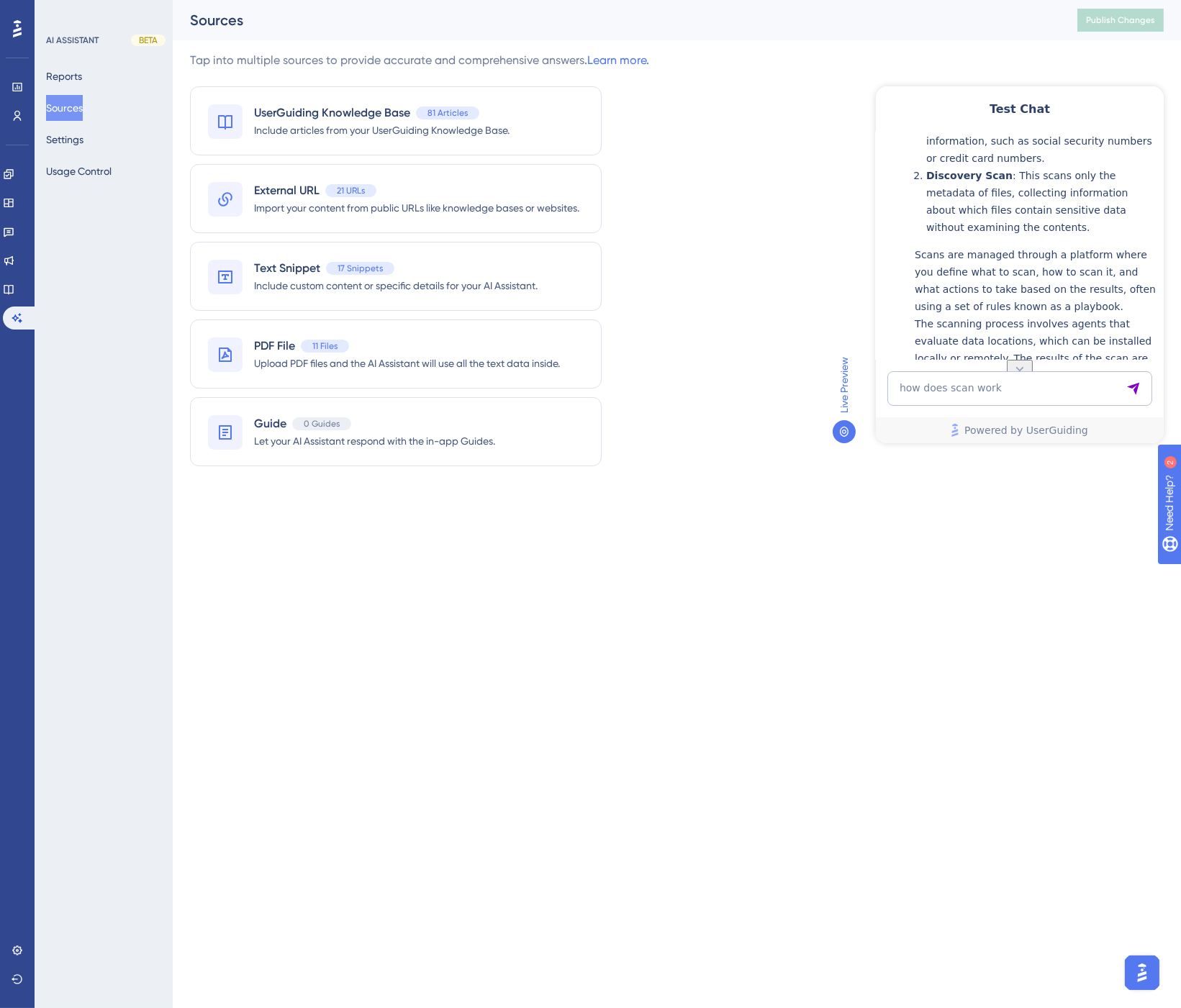 This screenshot has width=1181, height=1008. Describe the element at coordinates (151, 344) in the screenshot. I see `span: Powered by UserGuiding` at that location.